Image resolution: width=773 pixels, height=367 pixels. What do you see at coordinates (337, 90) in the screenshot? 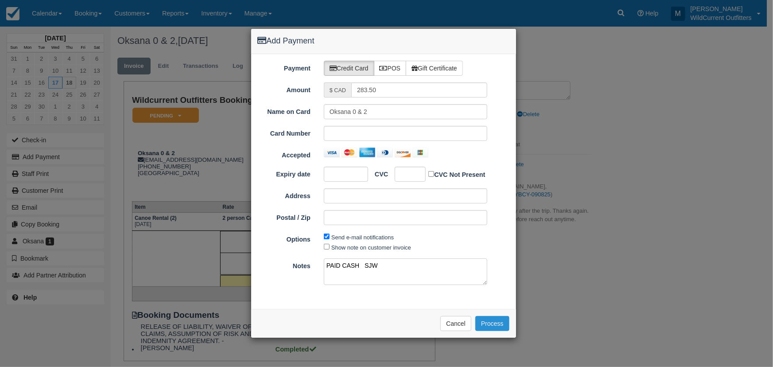
I see `small: $ CAD` at bounding box center [337, 90].